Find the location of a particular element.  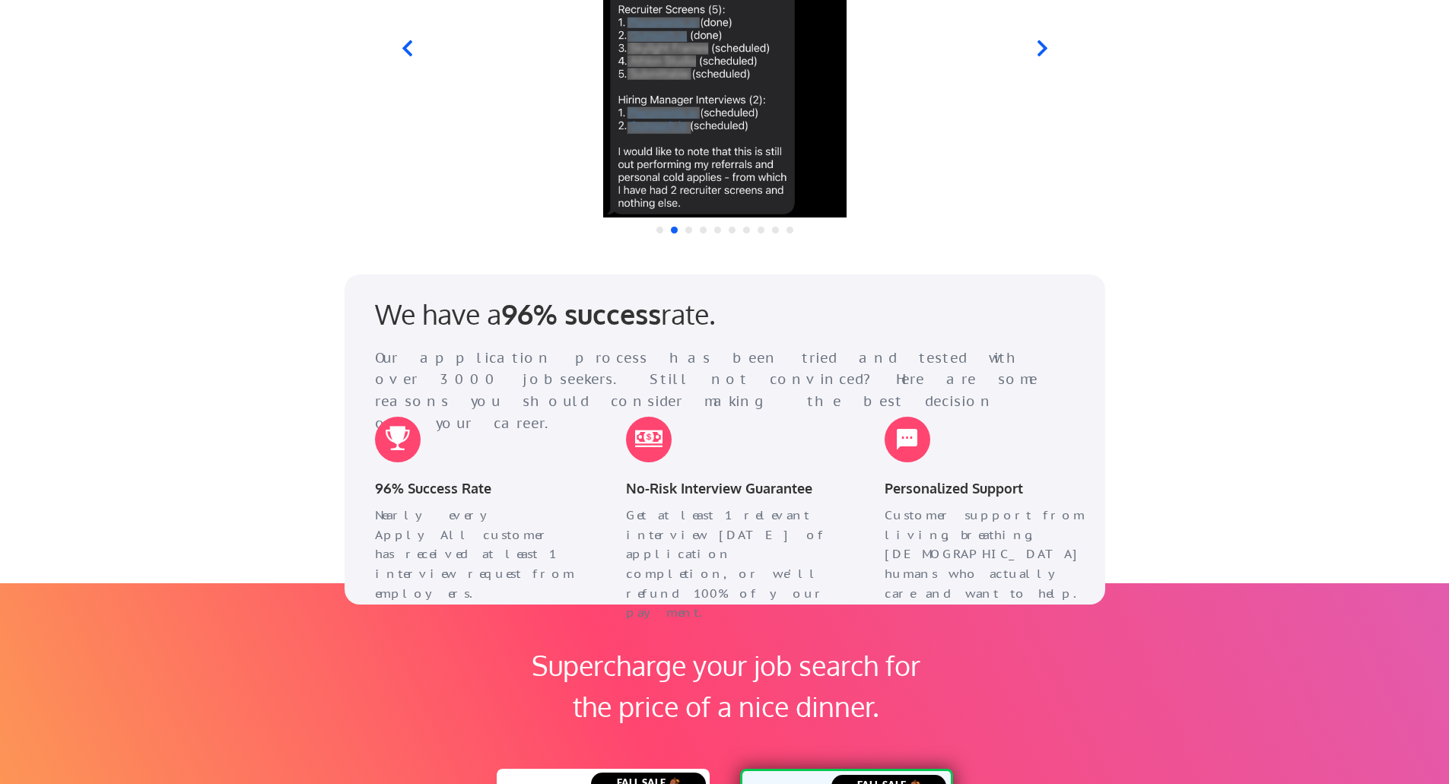

div: No-Risk Interview Guarantee is located at coordinates (729, 488).